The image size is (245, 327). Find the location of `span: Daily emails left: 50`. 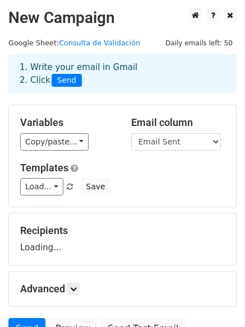

span: Daily emails left: 50 is located at coordinates (199, 43).